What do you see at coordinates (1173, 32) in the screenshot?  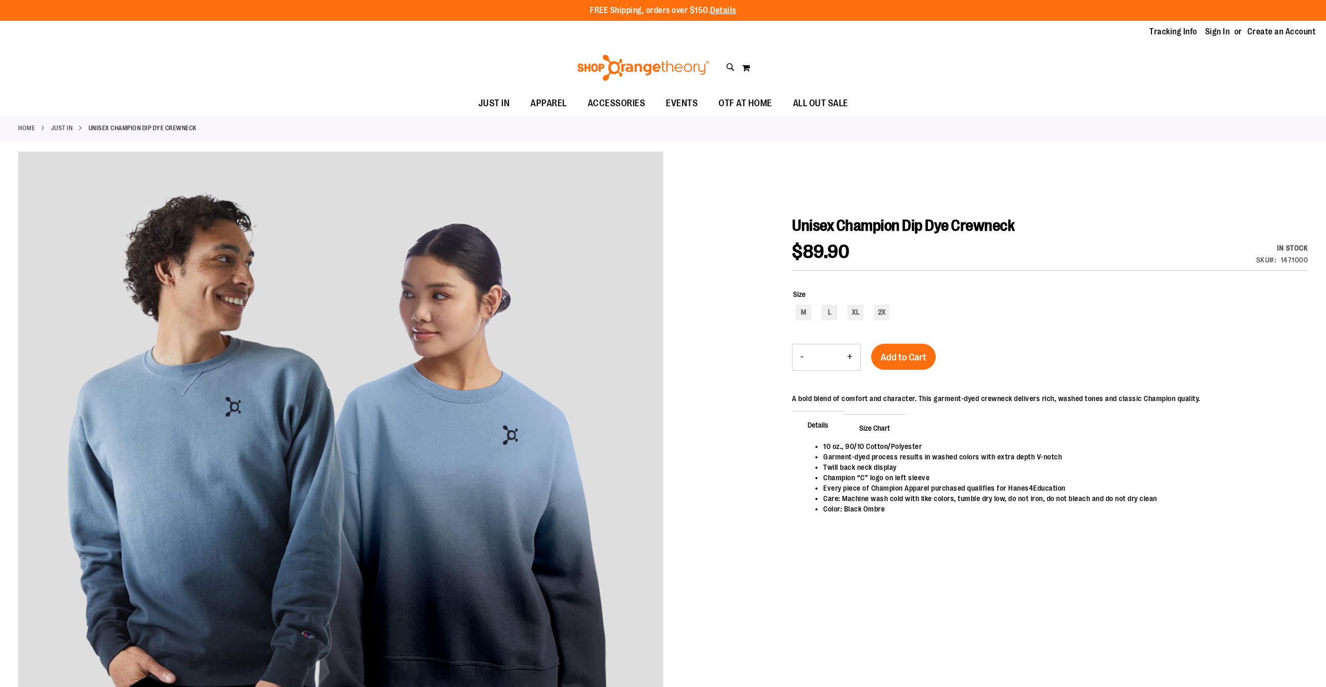 I see `a: Tracking Info` at bounding box center [1173, 32].